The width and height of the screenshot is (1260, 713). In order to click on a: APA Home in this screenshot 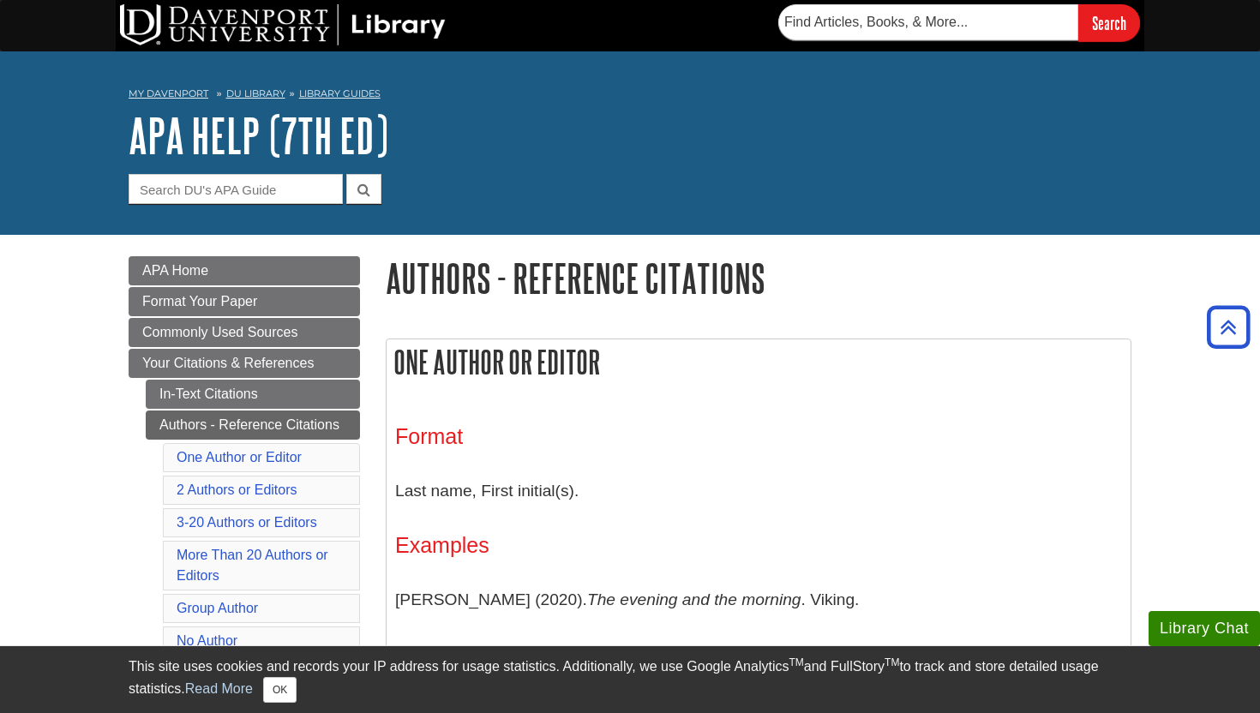, I will do `click(244, 271)`.